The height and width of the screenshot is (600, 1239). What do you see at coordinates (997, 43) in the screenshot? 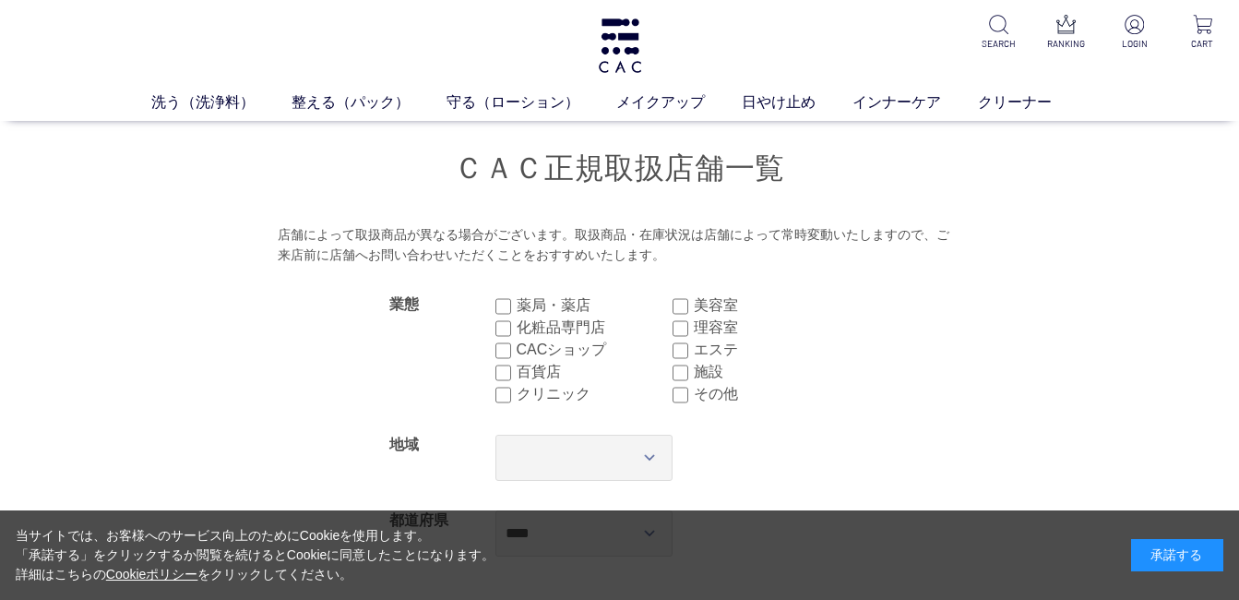
I see `p: SEARCH` at bounding box center [997, 43].